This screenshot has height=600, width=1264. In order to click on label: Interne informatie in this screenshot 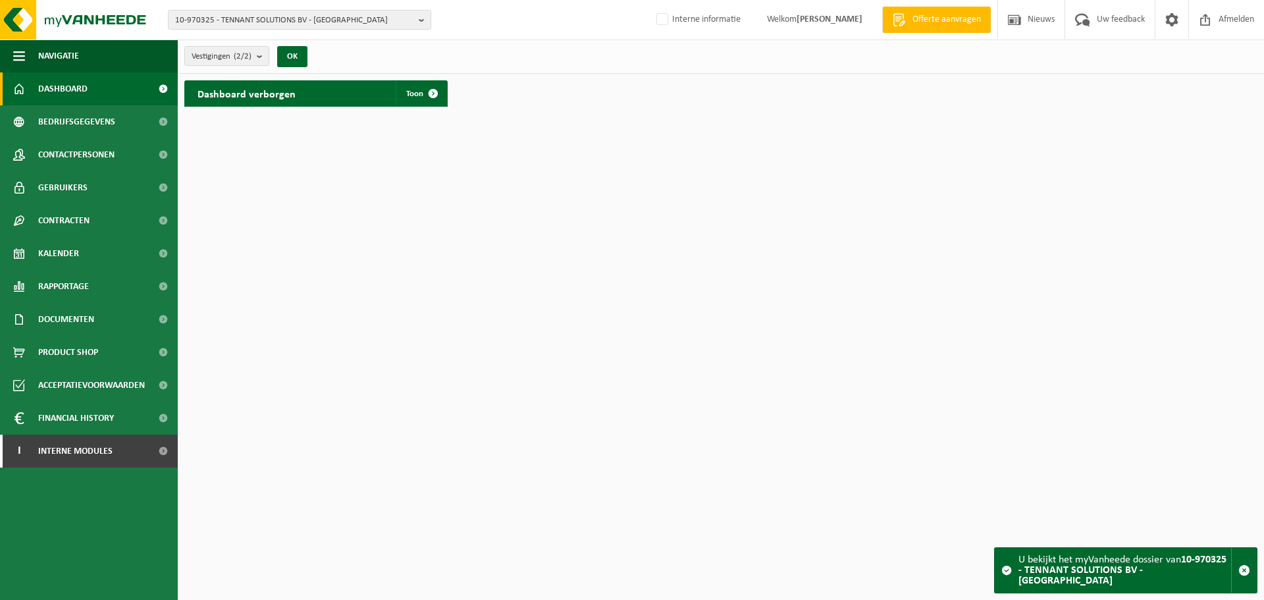, I will do `click(697, 20)`.